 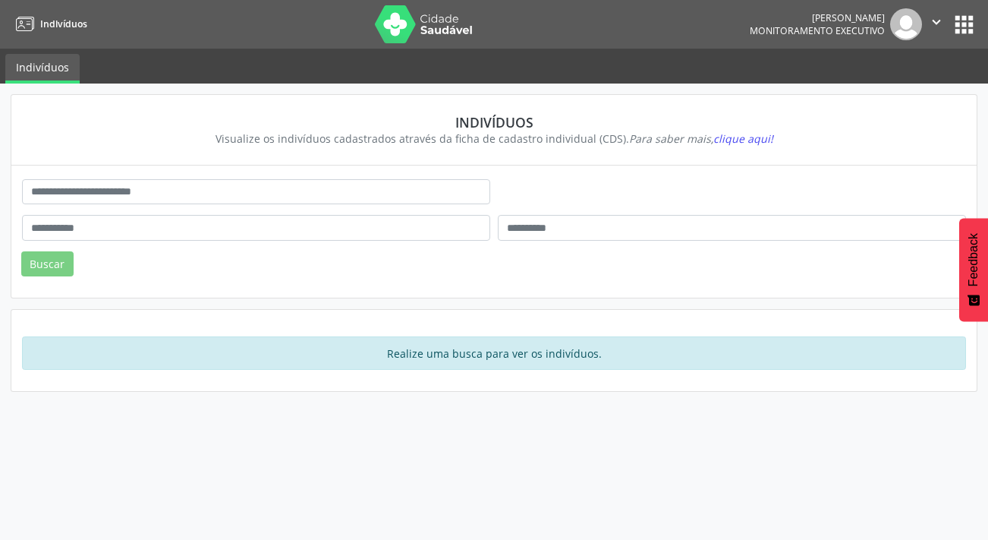 I want to click on img: img, so click(x=906, y=24).